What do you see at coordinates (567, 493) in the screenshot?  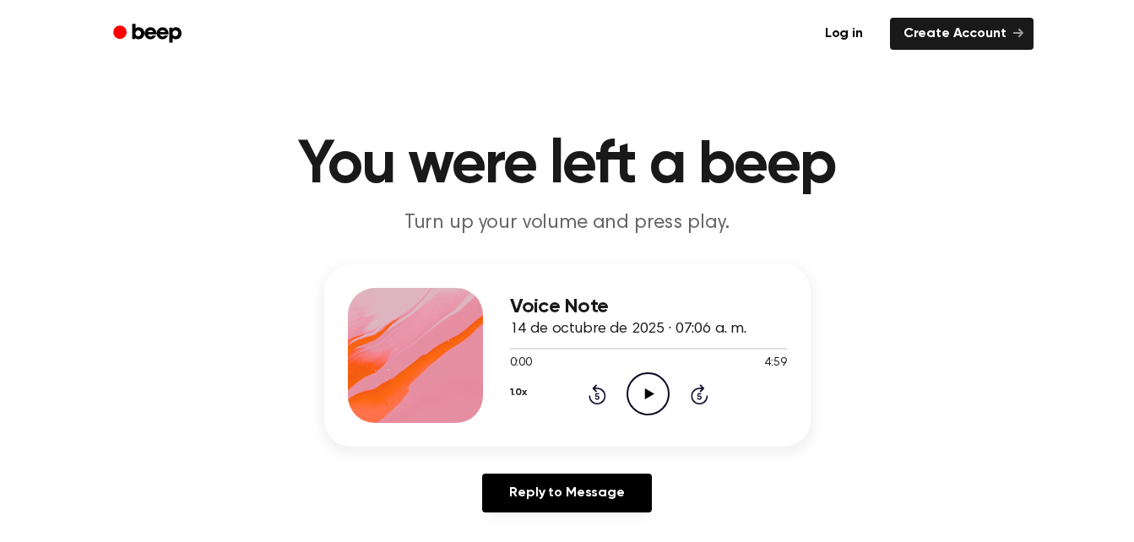 I see `a: Reply to Message` at bounding box center [567, 493].